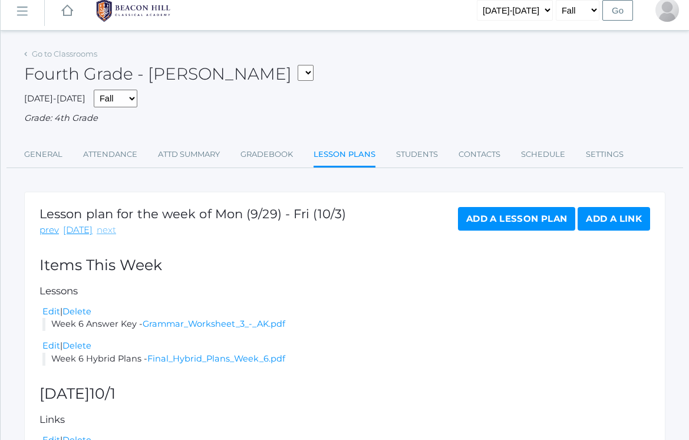 This screenshot has width=689, height=440. What do you see at coordinates (193, 213) in the screenshot?
I see `h1: Lesson plan for the week of Mon (9/29) - Fri (10/3)` at bounding box center [193, 213].